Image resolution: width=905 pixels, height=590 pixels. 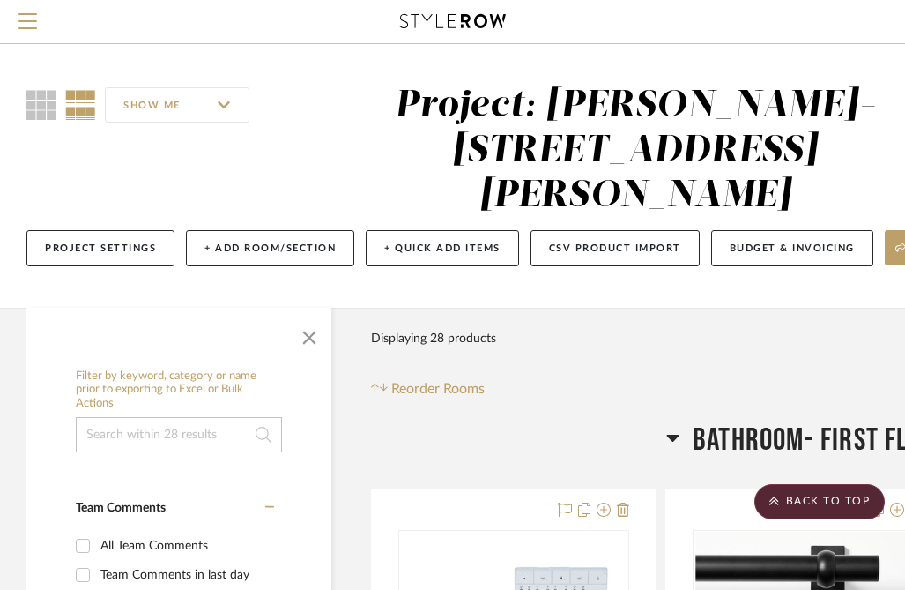 I want to click on div: Team Comments in last day, so click(x=185, y=575).